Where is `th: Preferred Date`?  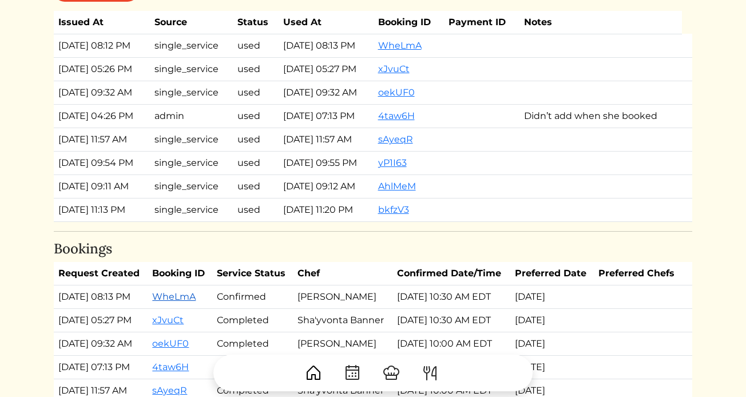
th: Preferred Date is located at coordinates (552, 273).